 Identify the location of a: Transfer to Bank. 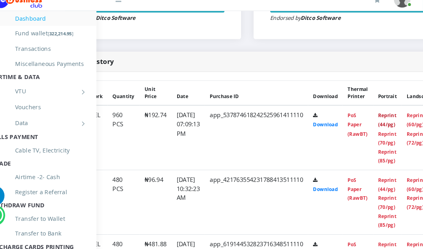
(56, 234).